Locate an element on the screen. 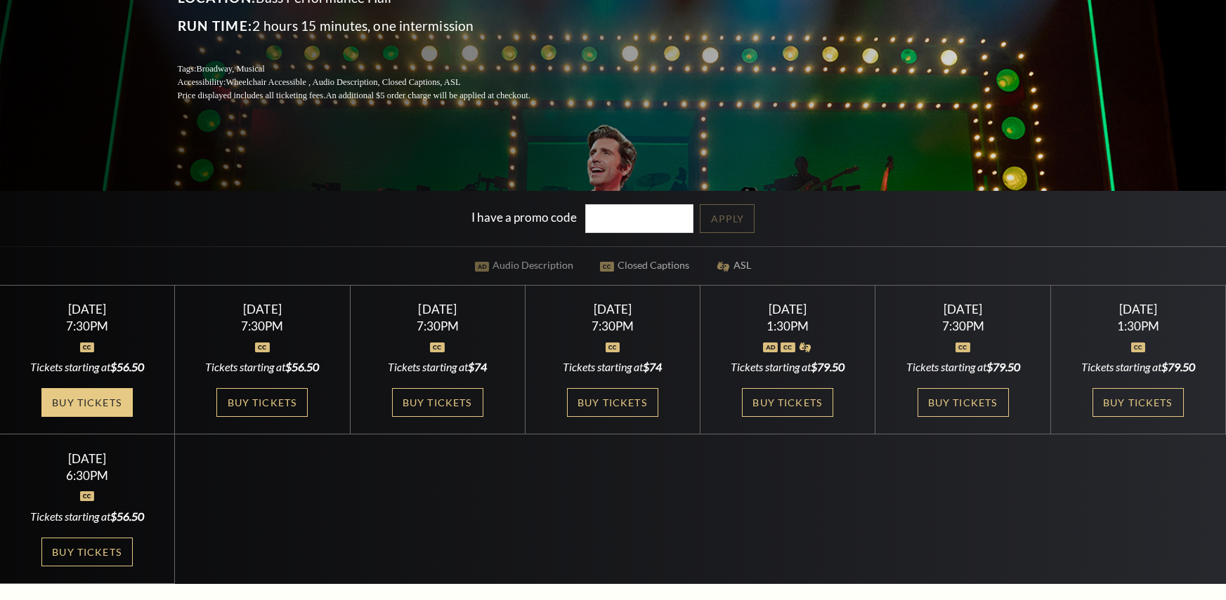 This screenshot has width=1226, height=600. img: icon_ad.svg is located at coordinates (770, 348).